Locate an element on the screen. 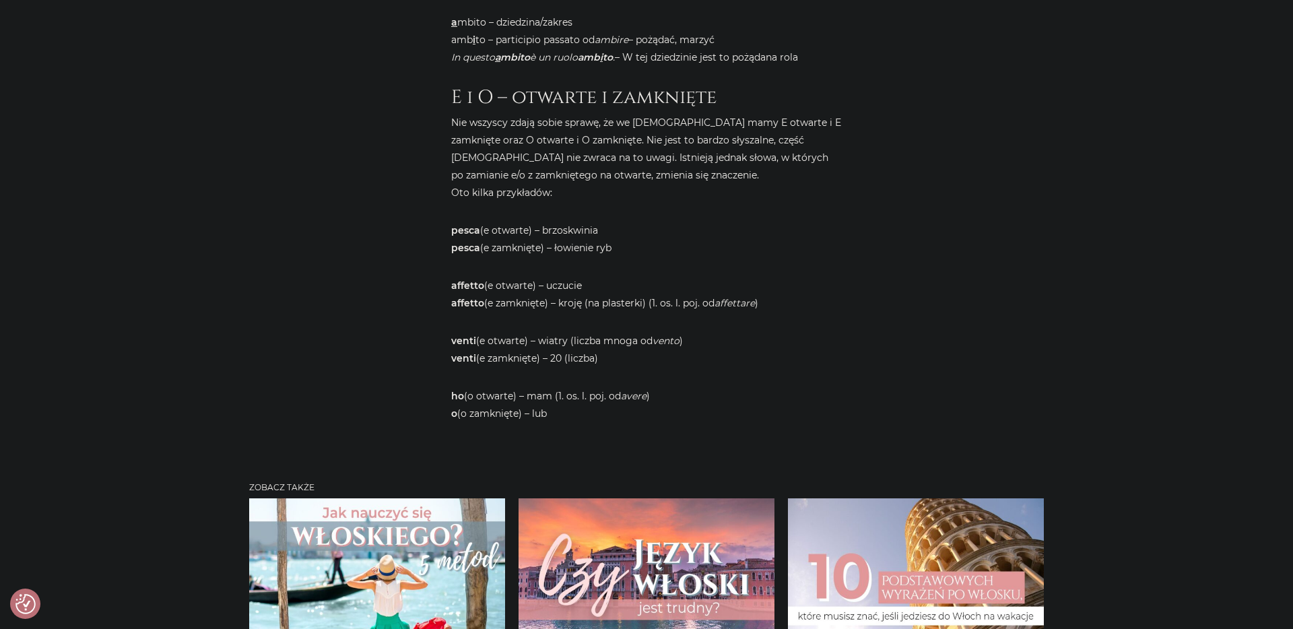 The height and width of the screenshot is (629, 1293). button: Preferencje co do zgód is located at coordinates (26, 604).